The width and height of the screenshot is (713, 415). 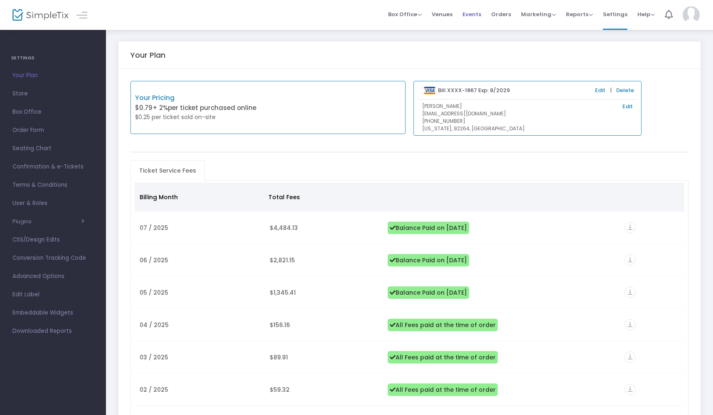 What do you see at coordinates (471, 14) in the screenshot?
I see `span: Events` at bounding box center [471, 14].